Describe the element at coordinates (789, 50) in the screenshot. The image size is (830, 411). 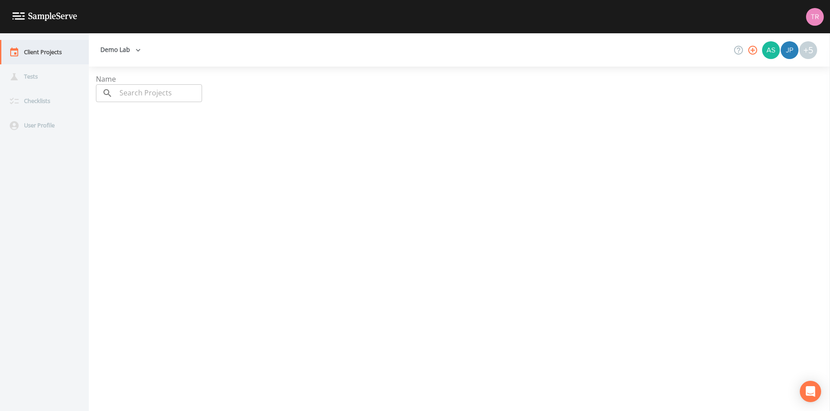
I see `img: 41241ef155101aa6d92a04480b0d0000` at that location.